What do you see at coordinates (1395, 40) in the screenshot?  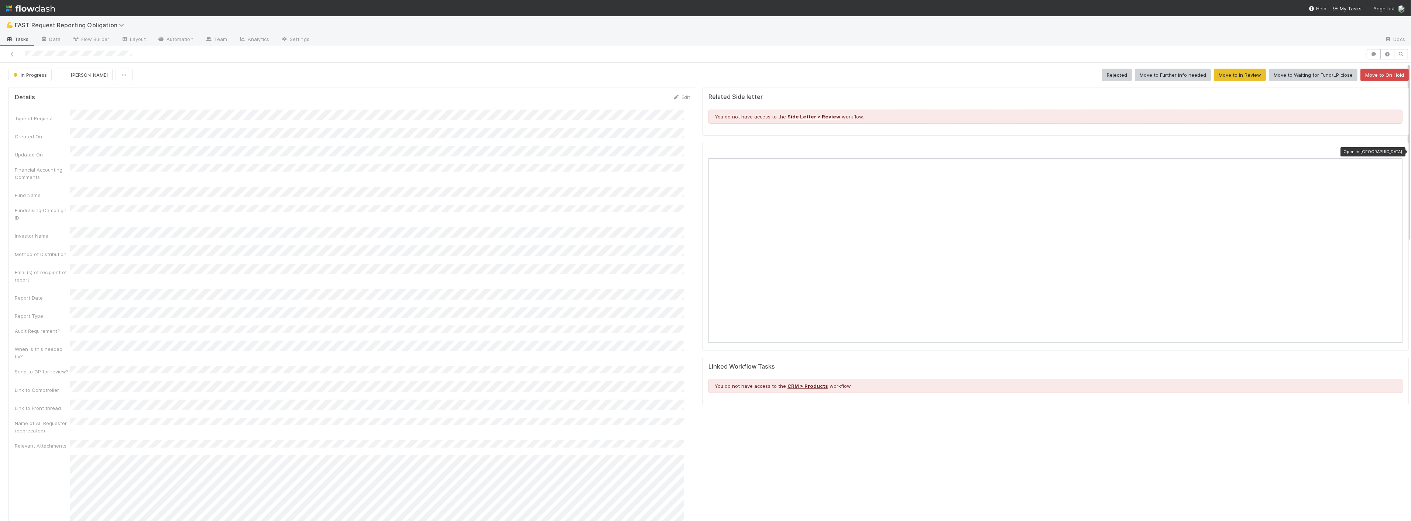 I see `a: Docs` at bounding box center [1395, 40].